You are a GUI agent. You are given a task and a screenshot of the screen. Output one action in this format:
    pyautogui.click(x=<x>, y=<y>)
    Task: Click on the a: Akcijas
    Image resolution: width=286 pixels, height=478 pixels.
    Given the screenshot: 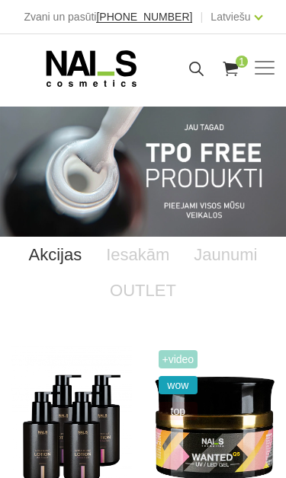 What is the action you would take?
    pyautogui.click(x=56, y=255)
    